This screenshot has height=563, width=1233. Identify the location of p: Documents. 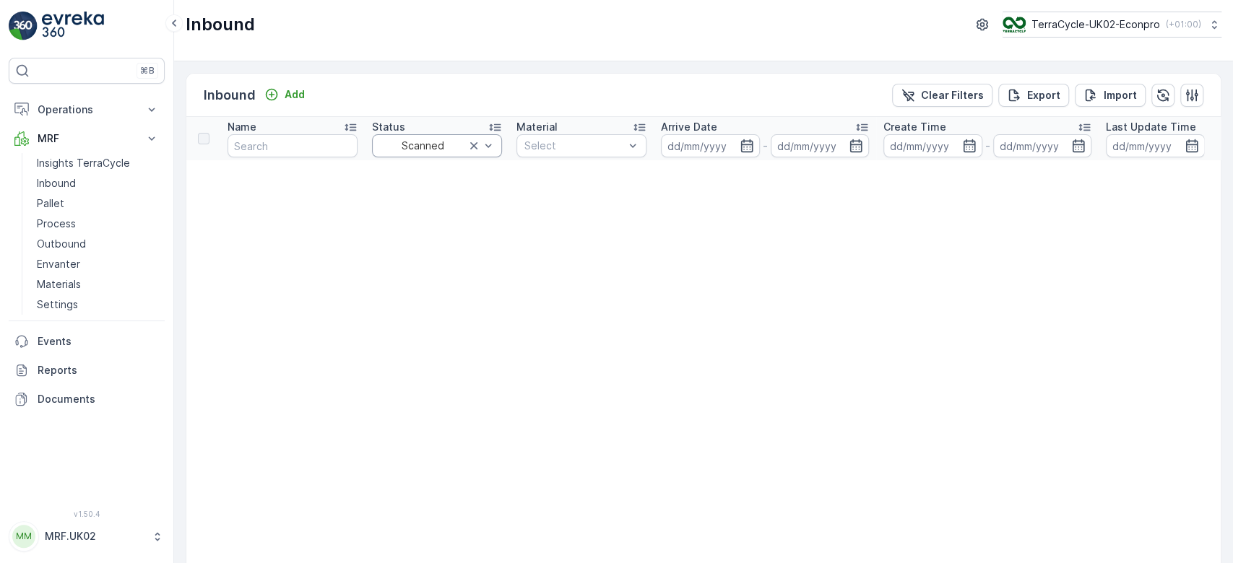
(98, 399).